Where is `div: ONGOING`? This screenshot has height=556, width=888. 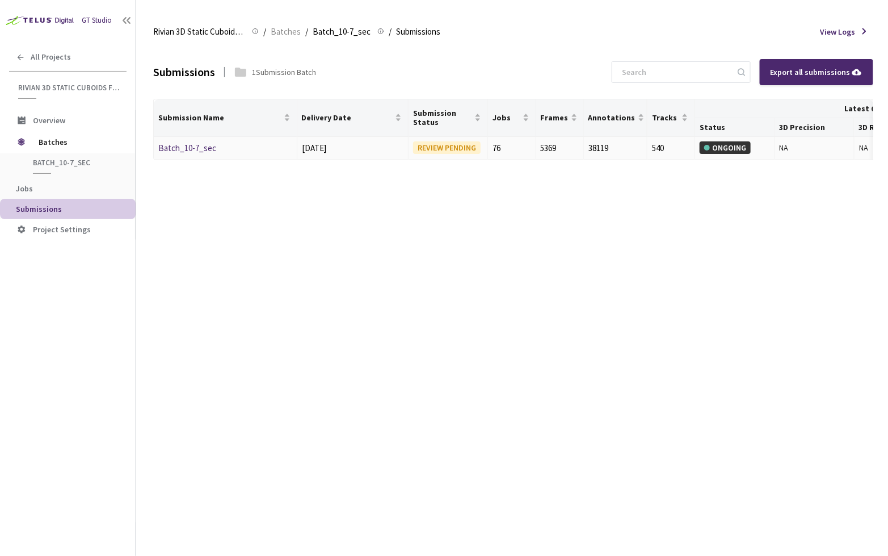
div: ONGOING is located at coordinates (725, 148).